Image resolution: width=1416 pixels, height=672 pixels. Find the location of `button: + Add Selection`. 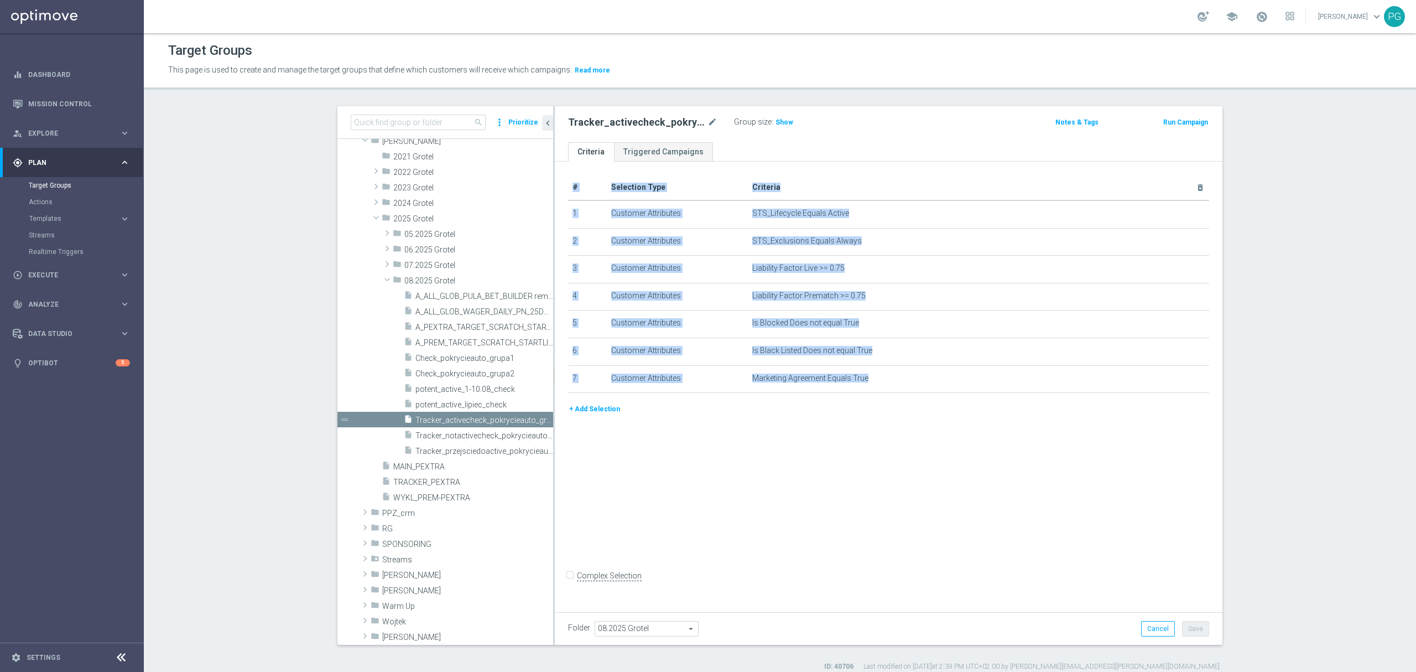

button: + Add Selection is located at coordinates (595, 409).